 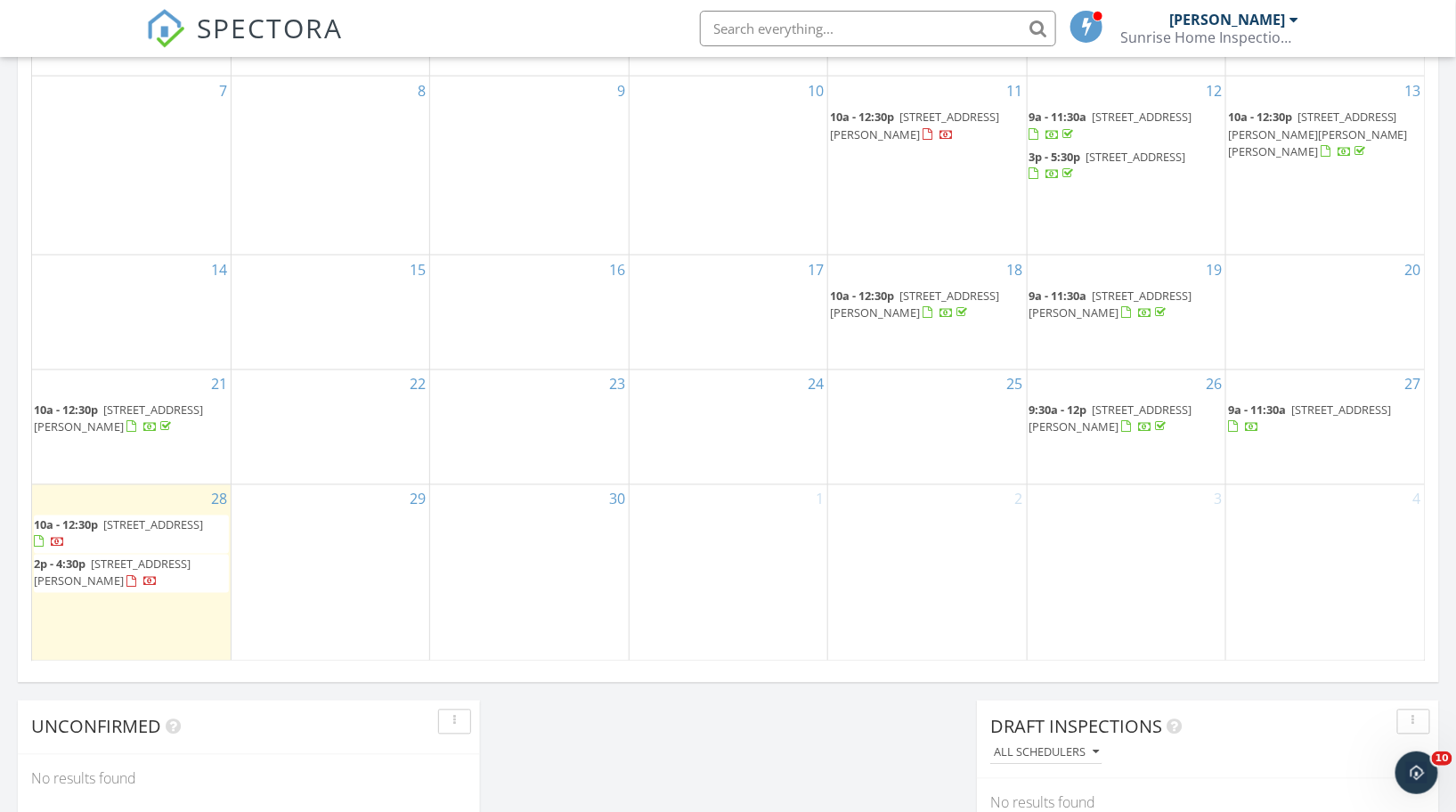 I want to click on td: Go to September 9, 2025, so click(x=529, y=166).